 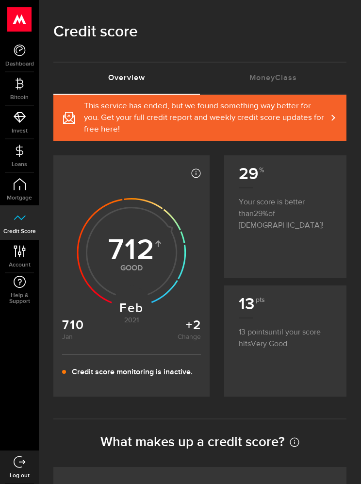 What do you see at coordinates (200, 442) in the screenshot?
I see `h2: What makes up a credit score?` at bounding box center [200, 442].